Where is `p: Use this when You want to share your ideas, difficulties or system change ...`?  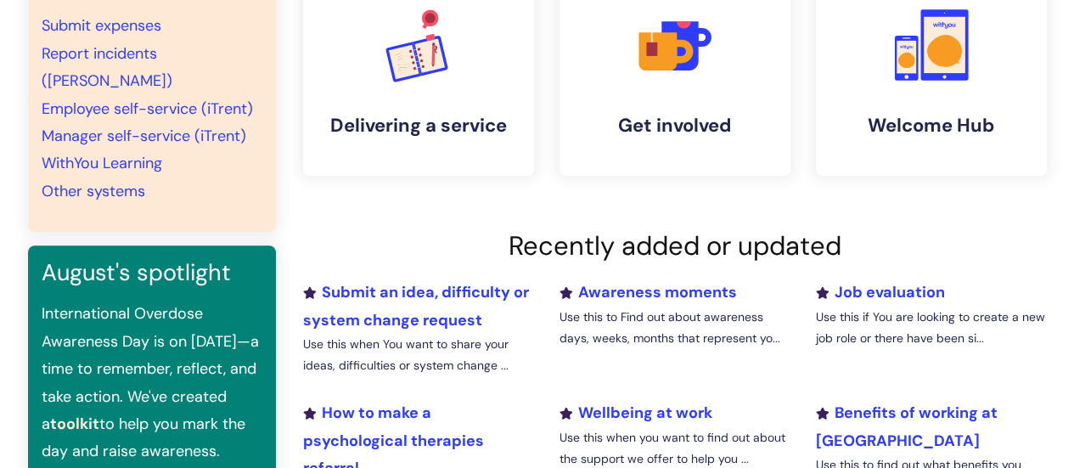
p: Use this when You want to share your ideas, difficulties or system change ... is located at coordinates (419, 355).